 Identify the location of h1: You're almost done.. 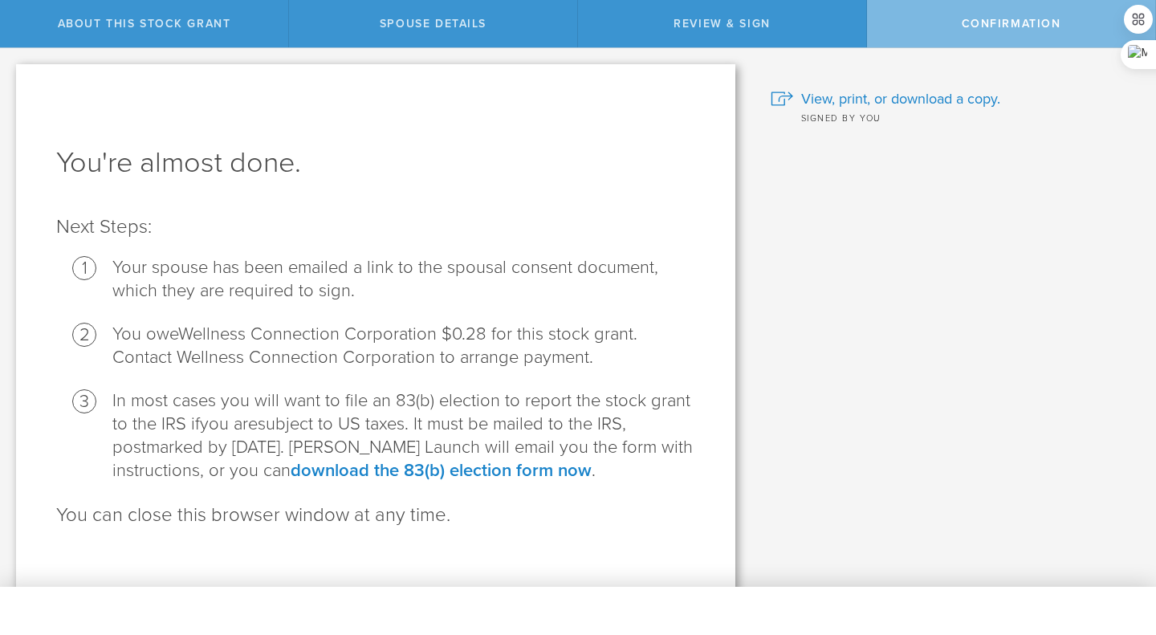
(376, 163).